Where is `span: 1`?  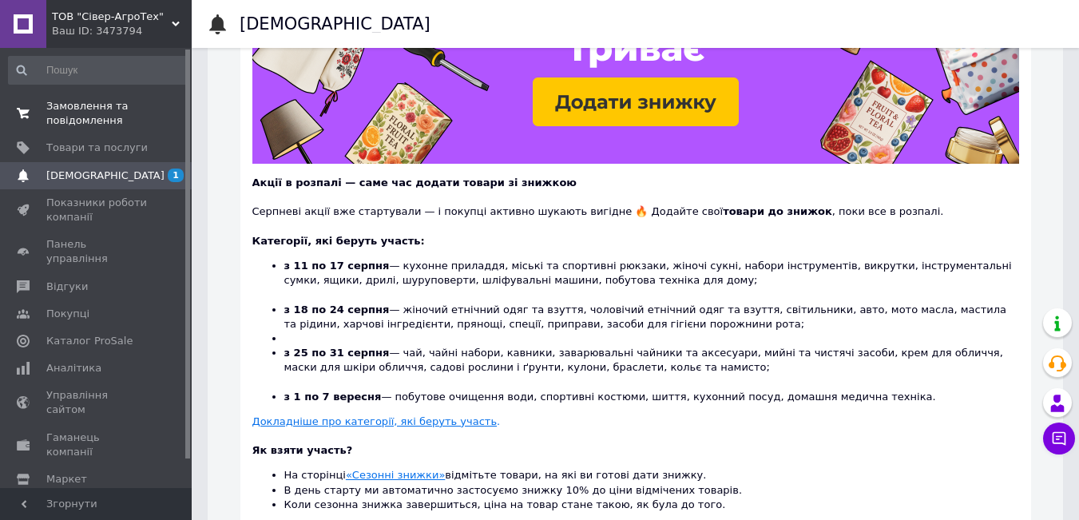 span: 1 is located at coordinates (176, 175).